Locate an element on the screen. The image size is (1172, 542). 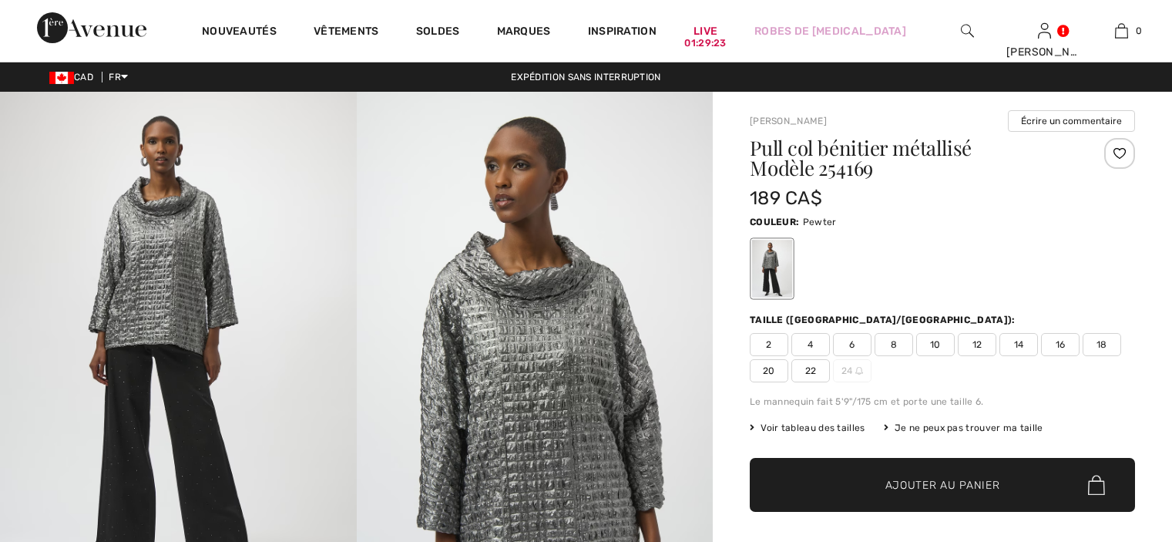
span: 12 is located at coordinates (977, 344).